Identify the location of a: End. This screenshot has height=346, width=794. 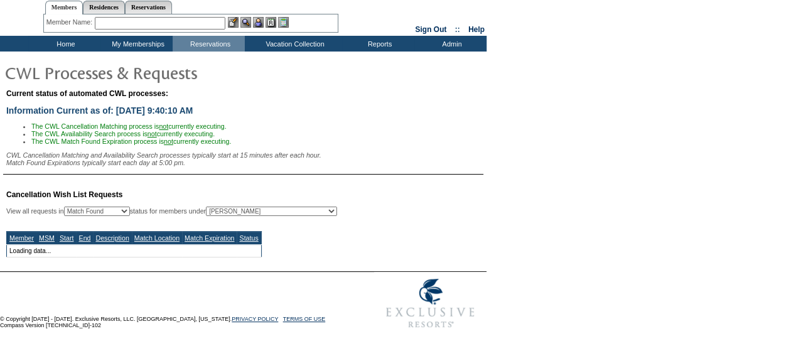
(84, 238).